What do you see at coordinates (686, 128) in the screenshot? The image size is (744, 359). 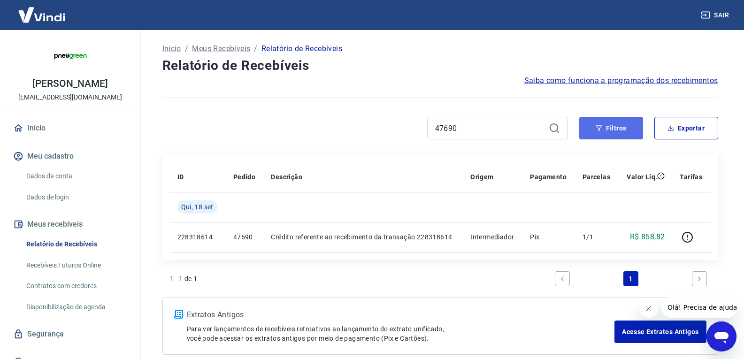 I see `button: Exportar` at bounding box center [686, 128].